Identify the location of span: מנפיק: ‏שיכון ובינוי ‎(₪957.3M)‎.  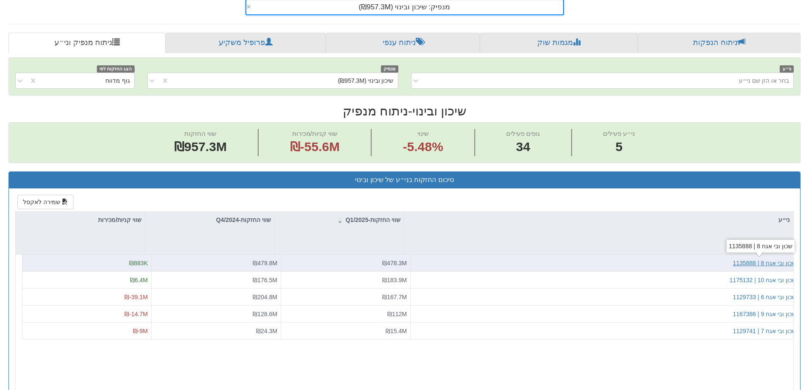
(405, 7).